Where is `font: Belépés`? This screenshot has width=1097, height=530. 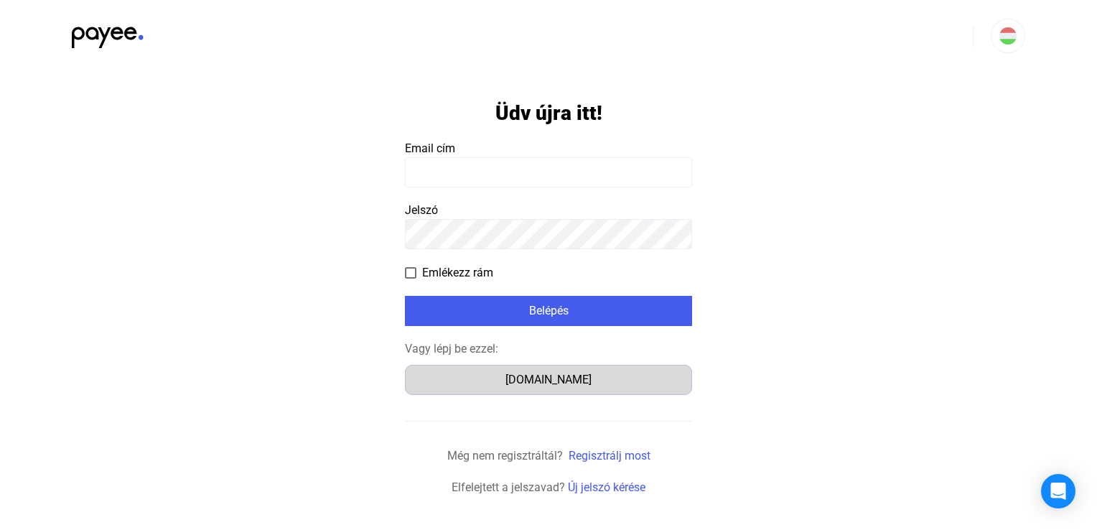
font: Belépés is located at coordinates (549, 310).